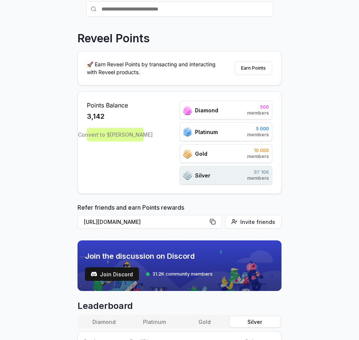  What do you see at coordinates (258, 107) in the screenshot?
I see `span: 500` at bounding box center [258, 107].